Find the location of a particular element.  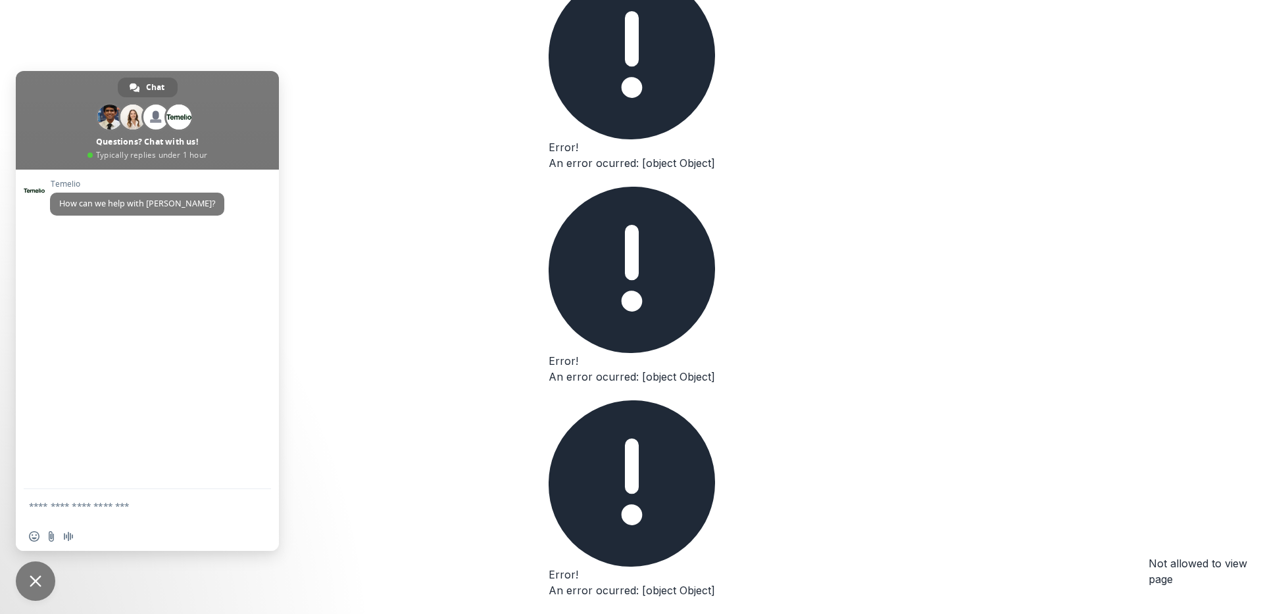

div: Close chat is located at coordinates (36, 581).